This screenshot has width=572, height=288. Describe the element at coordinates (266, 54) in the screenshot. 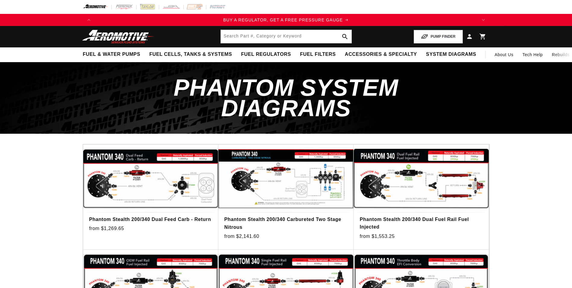

I see `span: Fuel Regulators` at that location.